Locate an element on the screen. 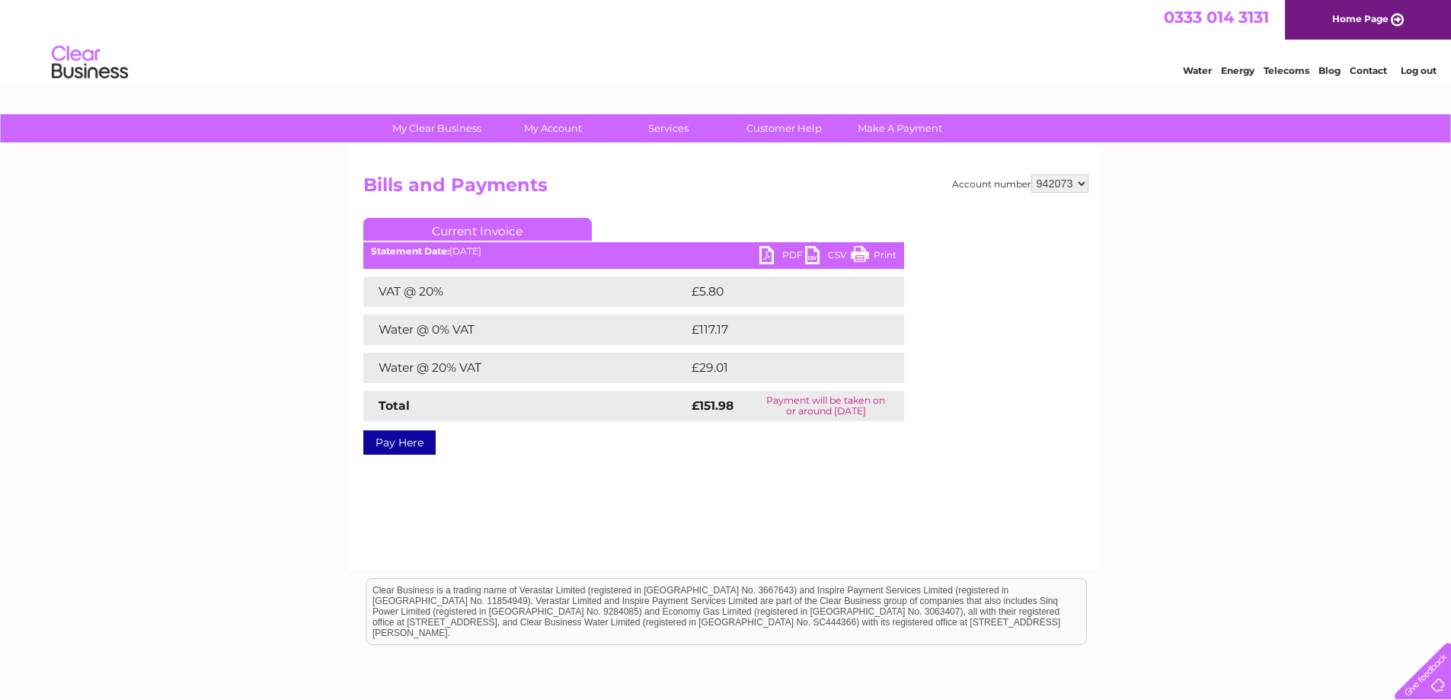  a: My Account is located at coordinates (552, 128).